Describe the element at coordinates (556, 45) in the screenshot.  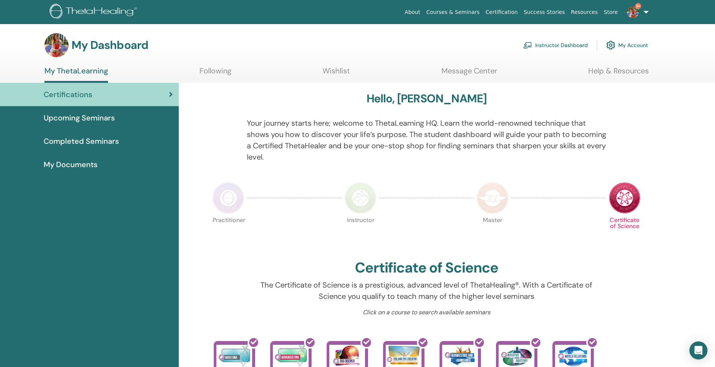
I see `a: Instructor Dashboard` at that location.